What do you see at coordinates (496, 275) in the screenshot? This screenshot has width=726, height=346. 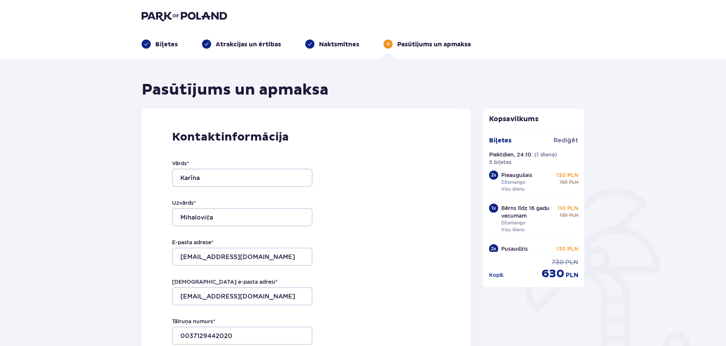 I see `font: Kopā` at bounding box center [496, 275].